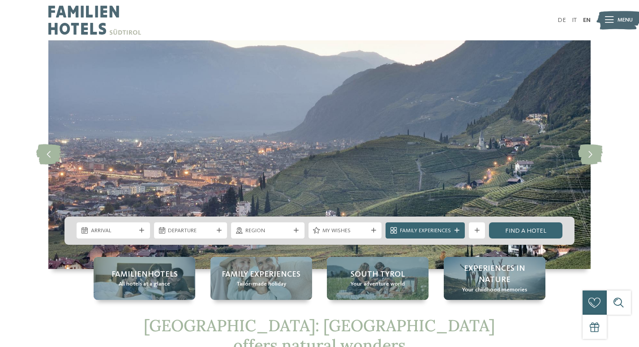  I want to click on span: Experiences in nature, so click(495, 274).